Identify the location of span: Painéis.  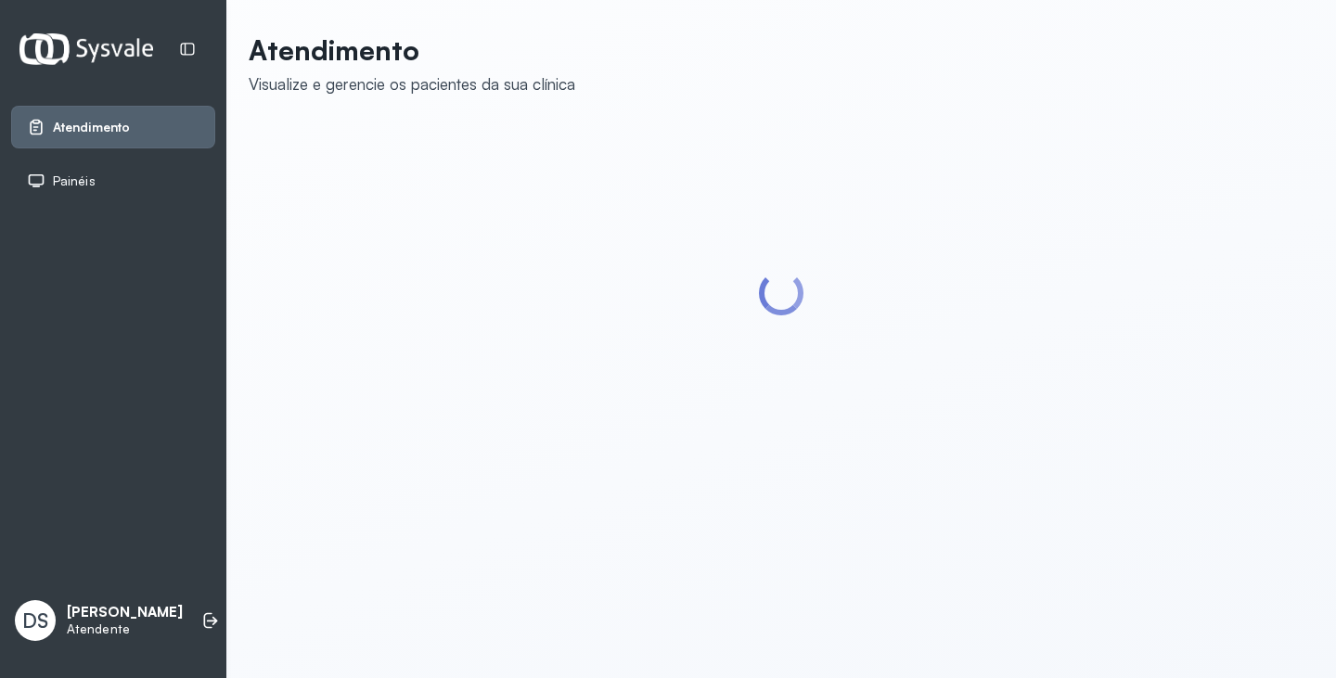
(74, 181).